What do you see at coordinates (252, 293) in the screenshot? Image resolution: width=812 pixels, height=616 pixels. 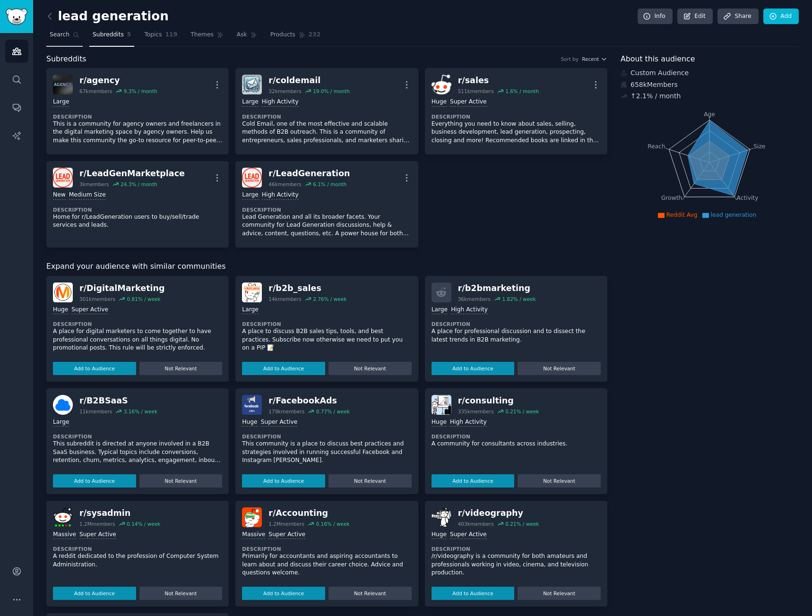 I see `img: b2b_sales` at bounding box center [252, 293].